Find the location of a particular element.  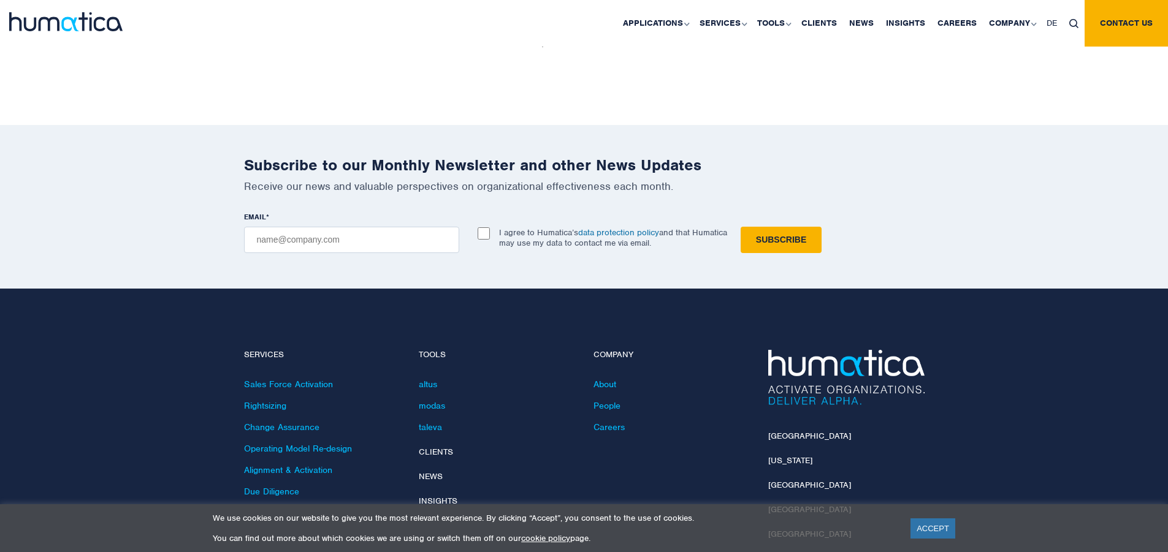

a: Change Assurance is located at coordinates (281, 427).